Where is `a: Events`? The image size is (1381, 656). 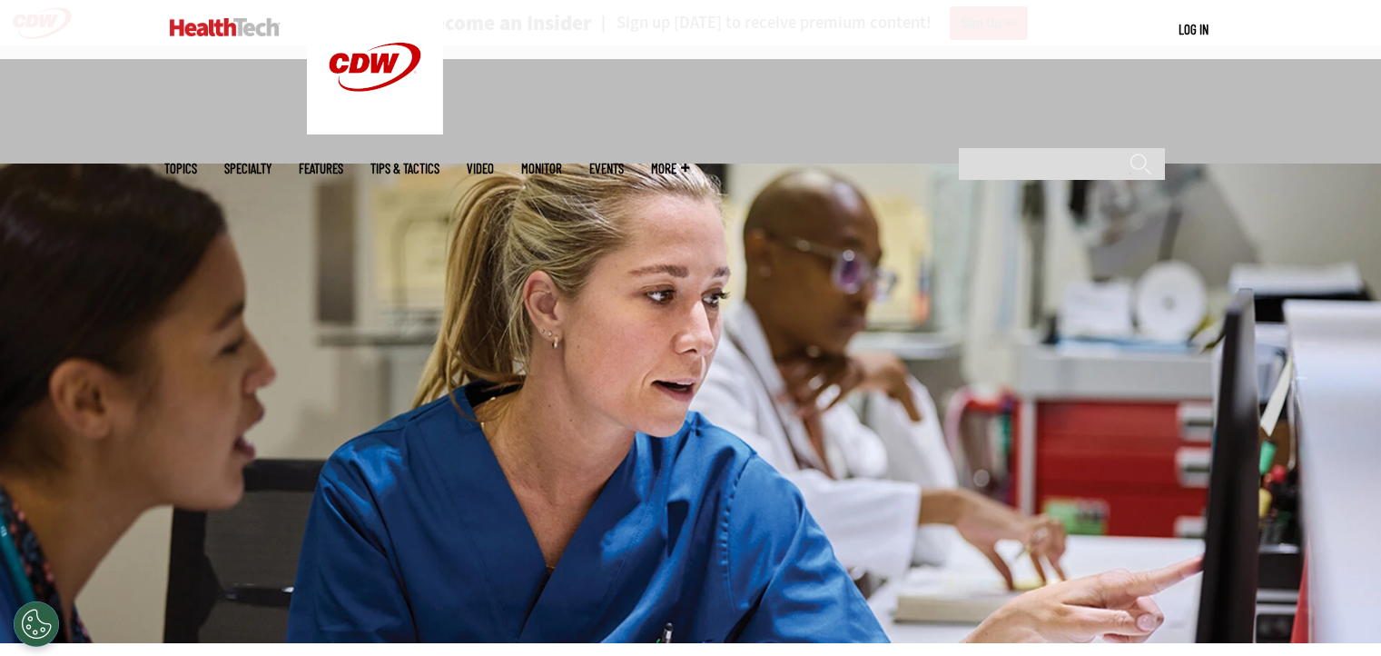 a: Events is located at coordinates (607, 168).